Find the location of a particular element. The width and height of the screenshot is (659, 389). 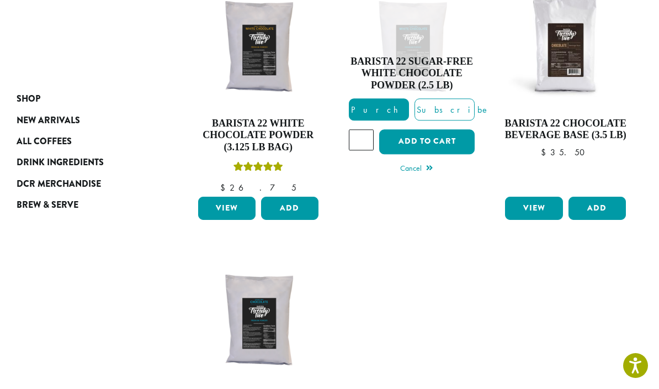

a: New Arrivals is located at coordinates (82, 120).